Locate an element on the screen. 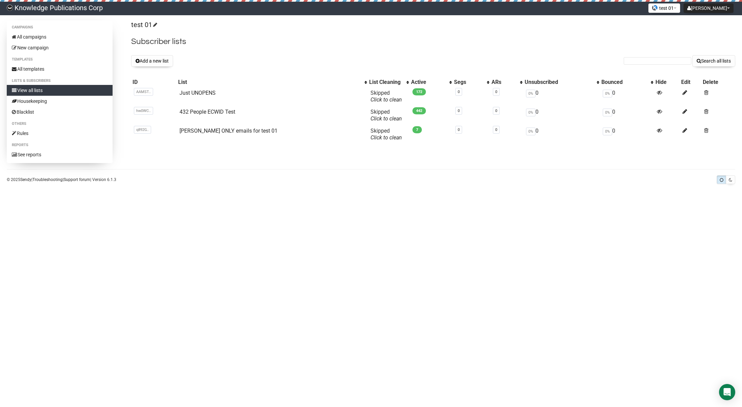 Image resolution: width=742 pixels, height=407 pixels. th: List: No sort applied, activate to apply an ascending sort is located at coordinates (272, 82).